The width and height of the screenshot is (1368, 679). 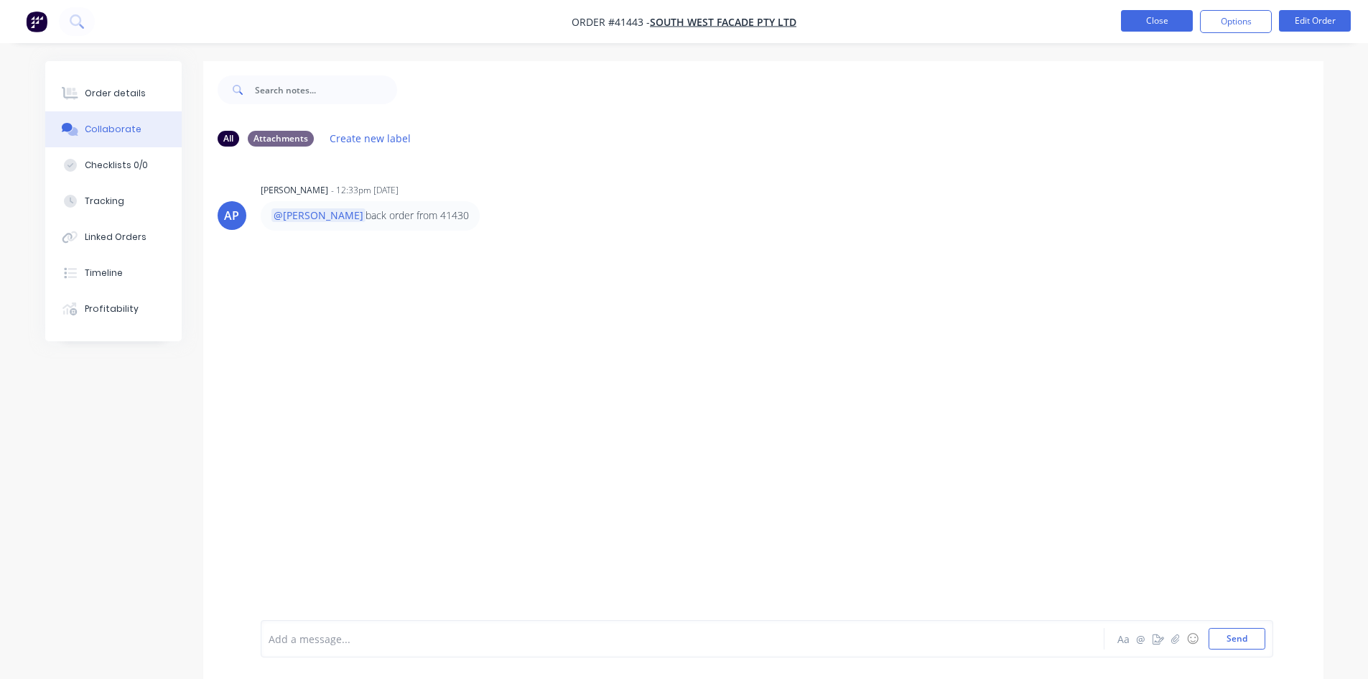 I want to click on button: Edit Order, so click(x=1315, y=21).